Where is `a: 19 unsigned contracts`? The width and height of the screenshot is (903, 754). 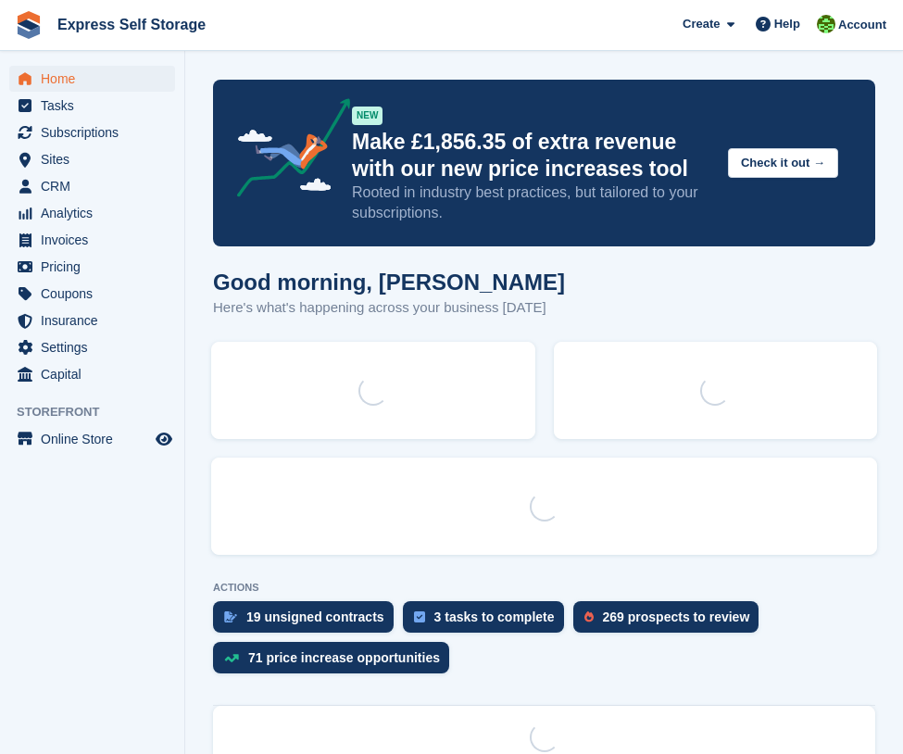 a: 19 unsigned contracts is located at coordinates (308, 622).